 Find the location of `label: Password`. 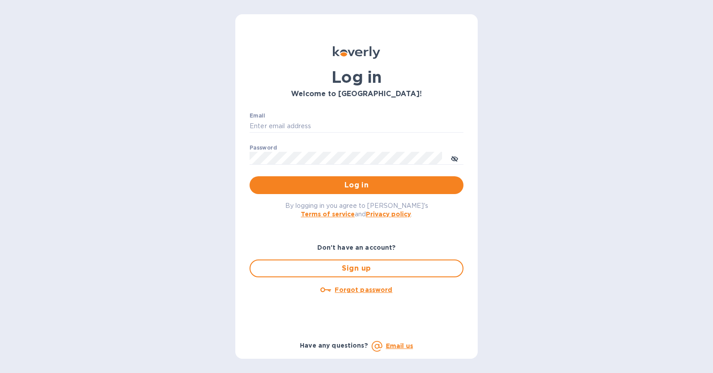

label: Password is located at coordinates (263, 148).